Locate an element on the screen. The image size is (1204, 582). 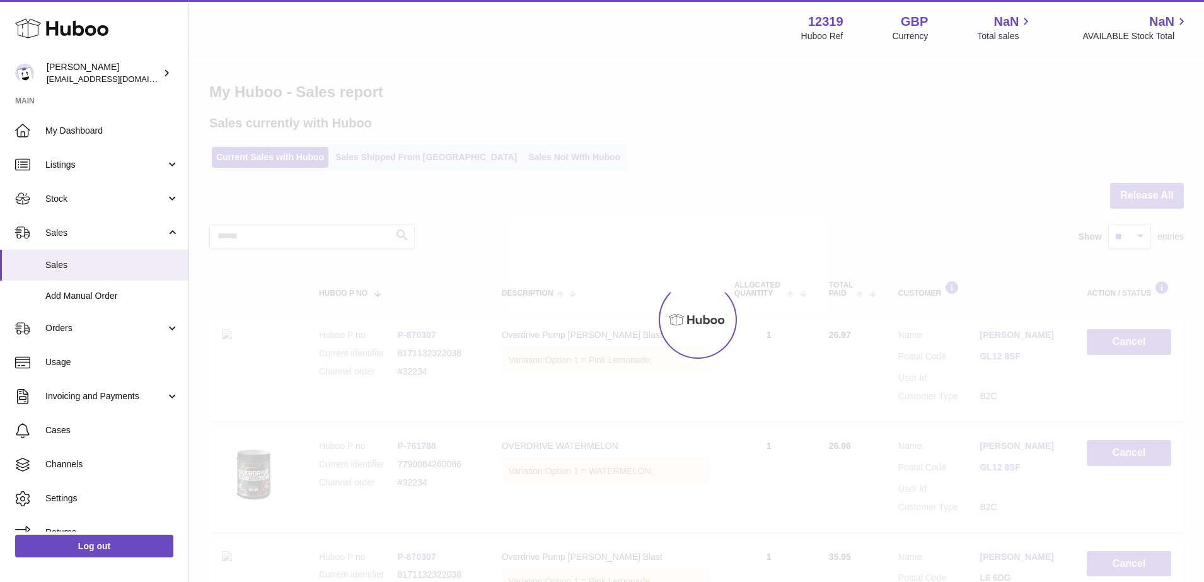
span: Returns is located at coordinates (112, 532).